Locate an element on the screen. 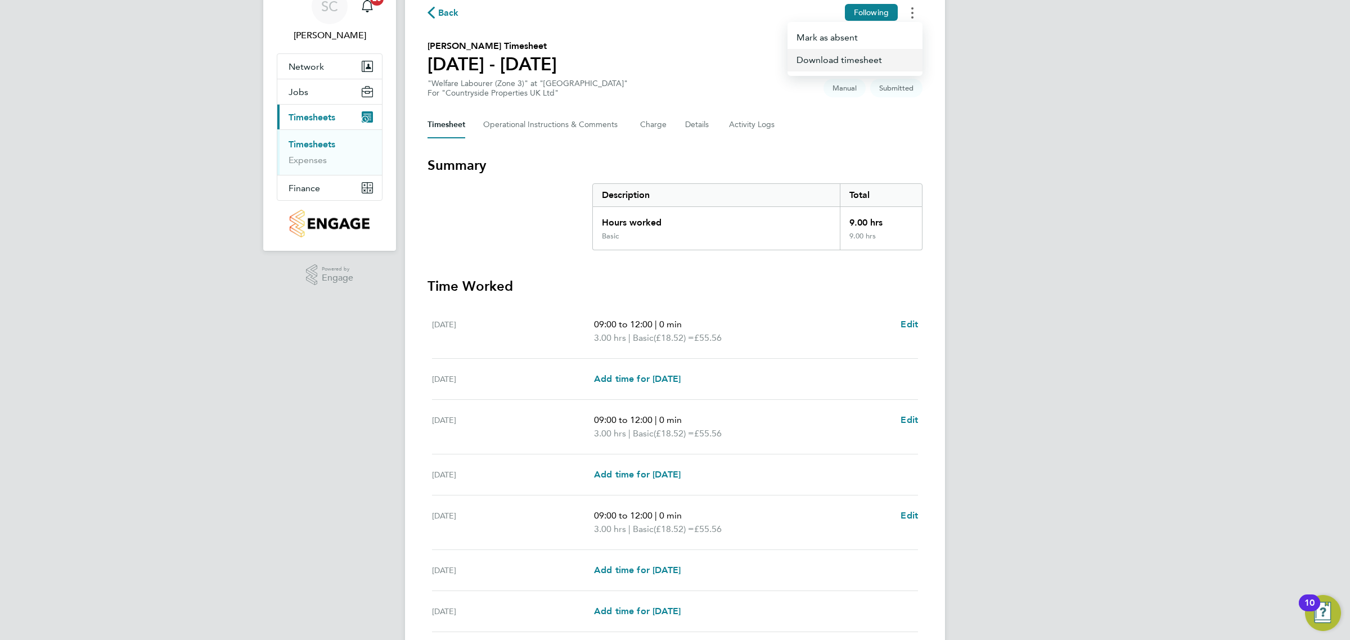 This screenshot has height=640, width=1350. a: Timesheets is located at coordinates (312, 144).